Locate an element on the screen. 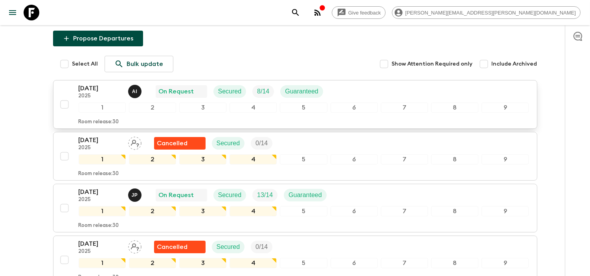 Image resolution: width=590 pixels, height=276 pixels. span: Show Attention Required only is located at coordinates (433, 64).